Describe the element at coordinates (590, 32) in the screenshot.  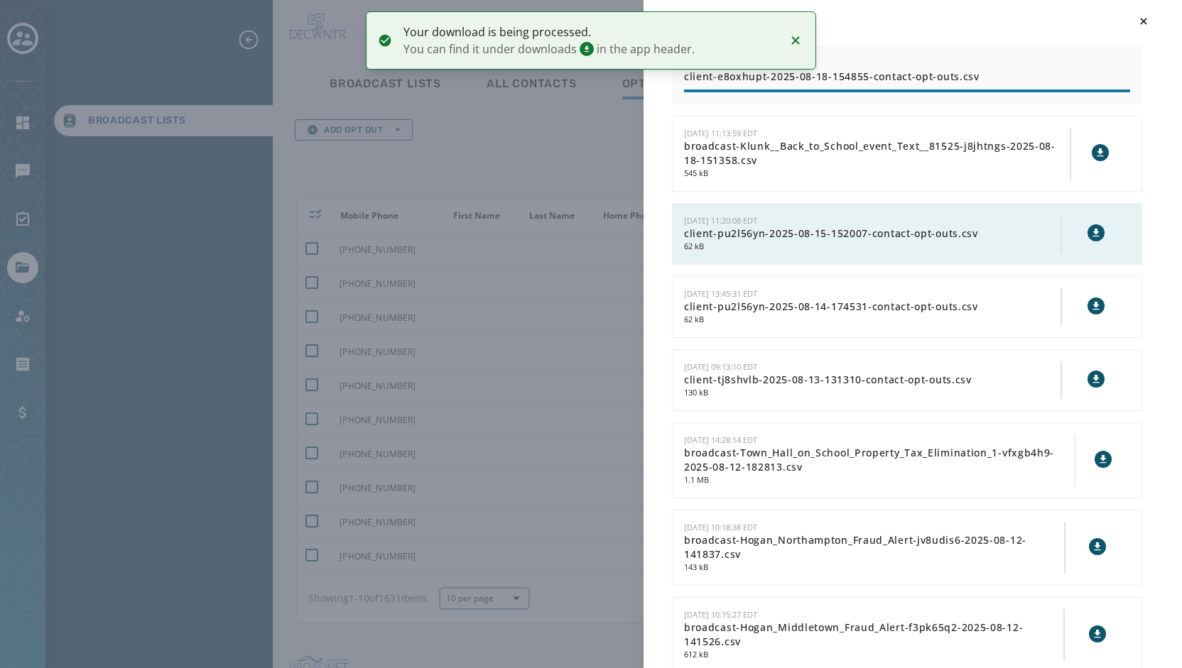
I see `span: Your download is being processed.` at that location.